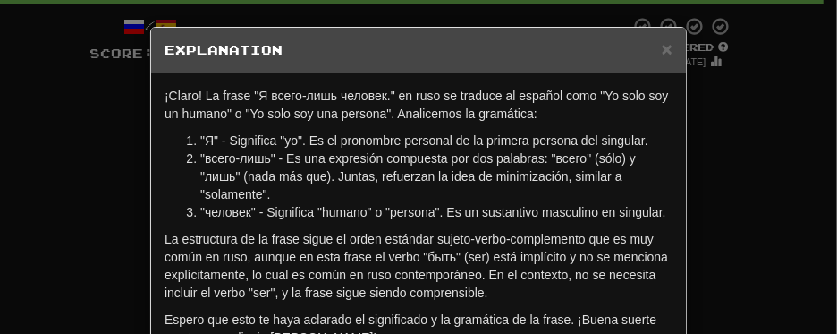 The height and width of the screenshot is (334, 837). What do you see at coordinates (418, 266) in the screenshot?
I see `p: La estructura de la frase sigue el orden estándar sujeto-verbo-complemento que es muy común en ru...` at bounding box center [418, 266].